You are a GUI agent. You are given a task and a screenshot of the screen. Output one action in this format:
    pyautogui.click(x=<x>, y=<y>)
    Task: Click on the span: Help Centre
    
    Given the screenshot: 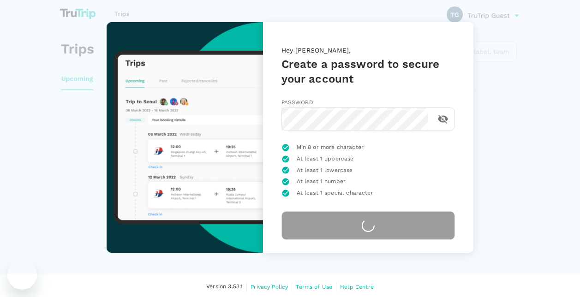 What is the action you would take?
    pyautogui.click(x=356, y=287)
    